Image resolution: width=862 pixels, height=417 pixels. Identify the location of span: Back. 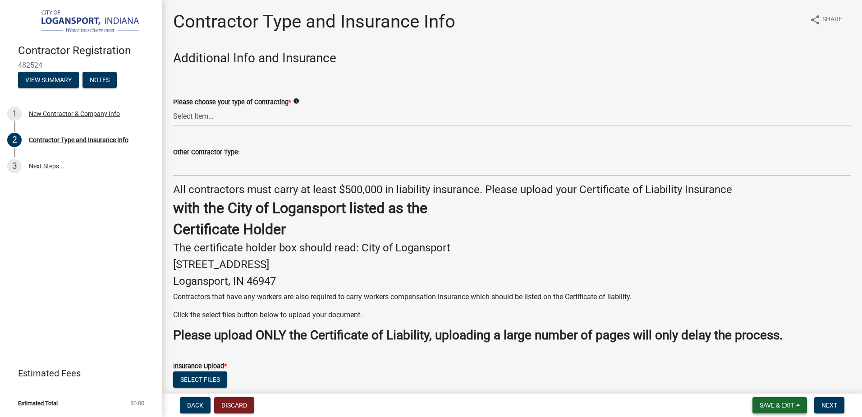
(195, 405).